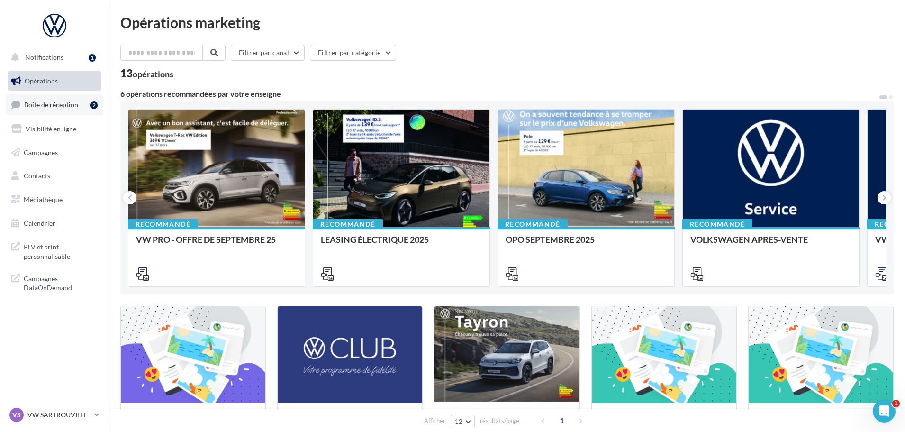 The height and width of the screenshot is (432, 905). Describe the element at coordinates (59, 415) in the screenshot. I see `p: VW SARTROUVILLE` at that location.